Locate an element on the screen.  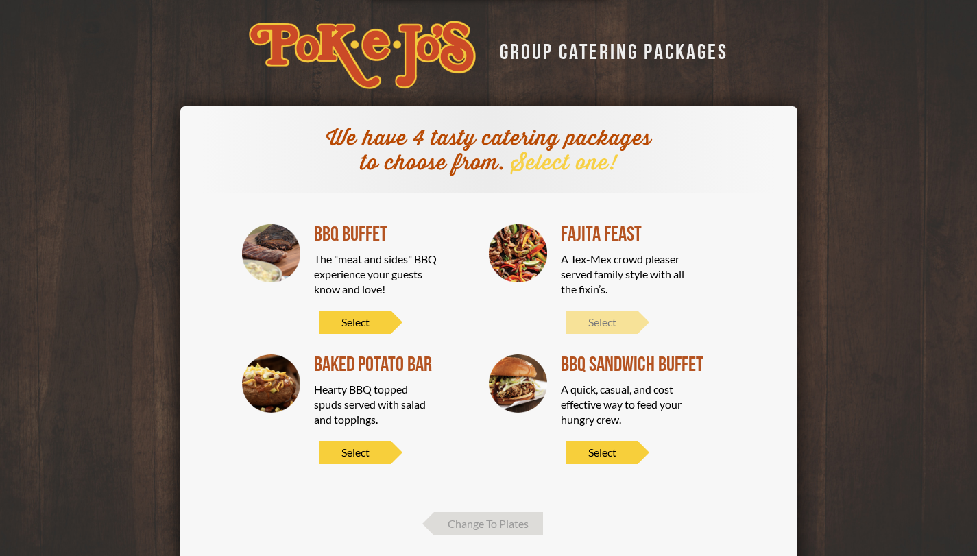
div: BBQ Buffet is located at coordinates (391, 234).